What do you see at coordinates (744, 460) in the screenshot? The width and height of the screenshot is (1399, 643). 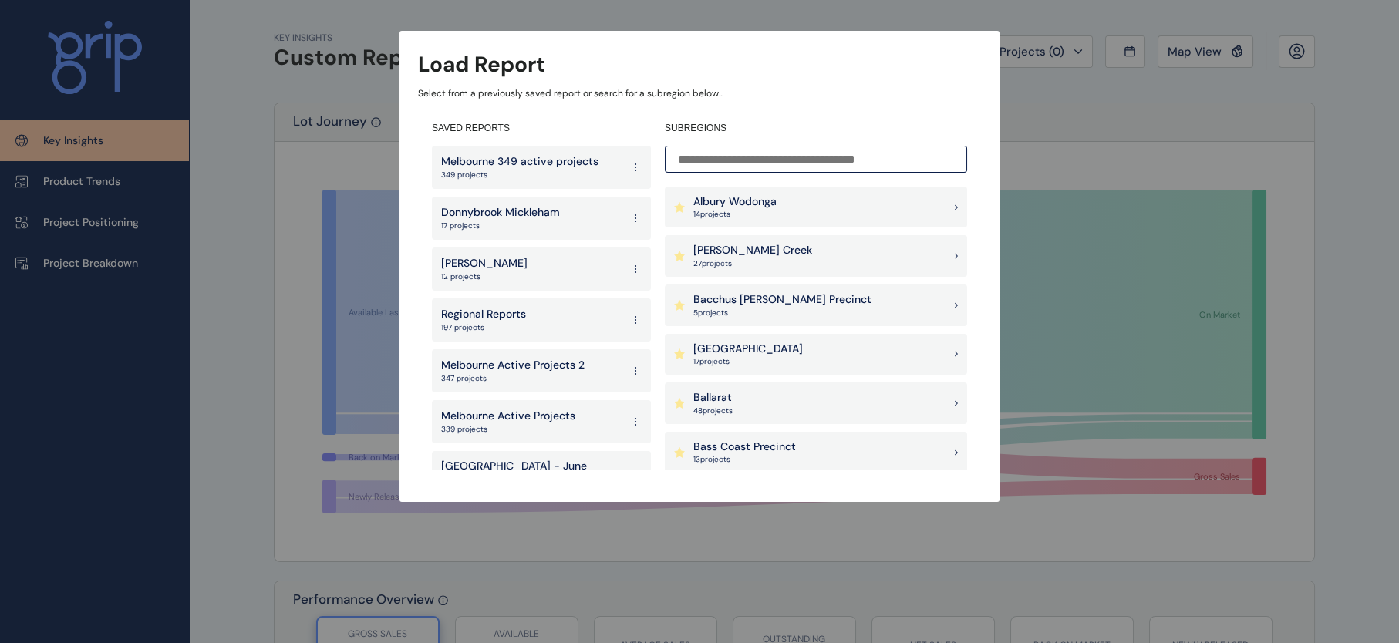 I see `p: 13 project s` at bounding box center [744, 460].